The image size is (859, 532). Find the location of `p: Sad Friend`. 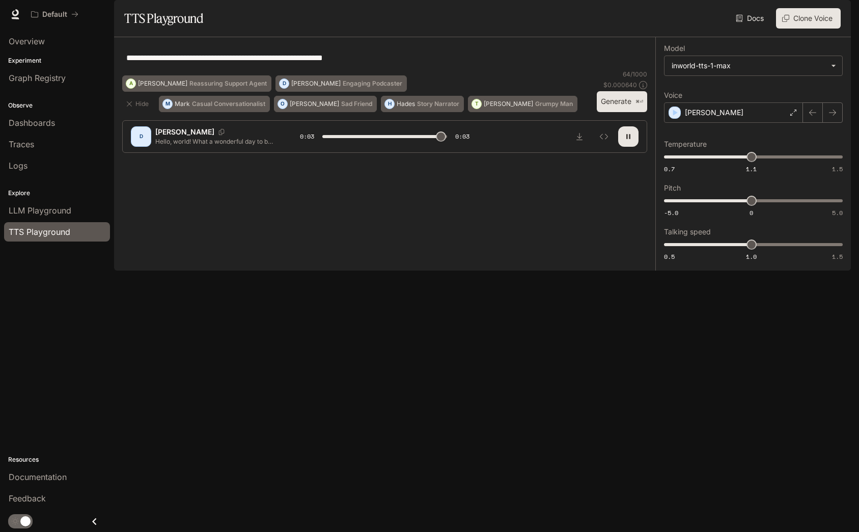

p: Sad Friend is located at coordinates (356, 104).